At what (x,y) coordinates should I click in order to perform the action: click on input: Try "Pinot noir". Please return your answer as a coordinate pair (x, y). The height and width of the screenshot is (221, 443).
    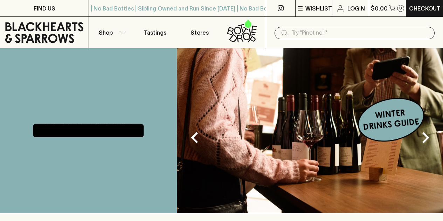
    Looking at the image, I should click on (360, 33).